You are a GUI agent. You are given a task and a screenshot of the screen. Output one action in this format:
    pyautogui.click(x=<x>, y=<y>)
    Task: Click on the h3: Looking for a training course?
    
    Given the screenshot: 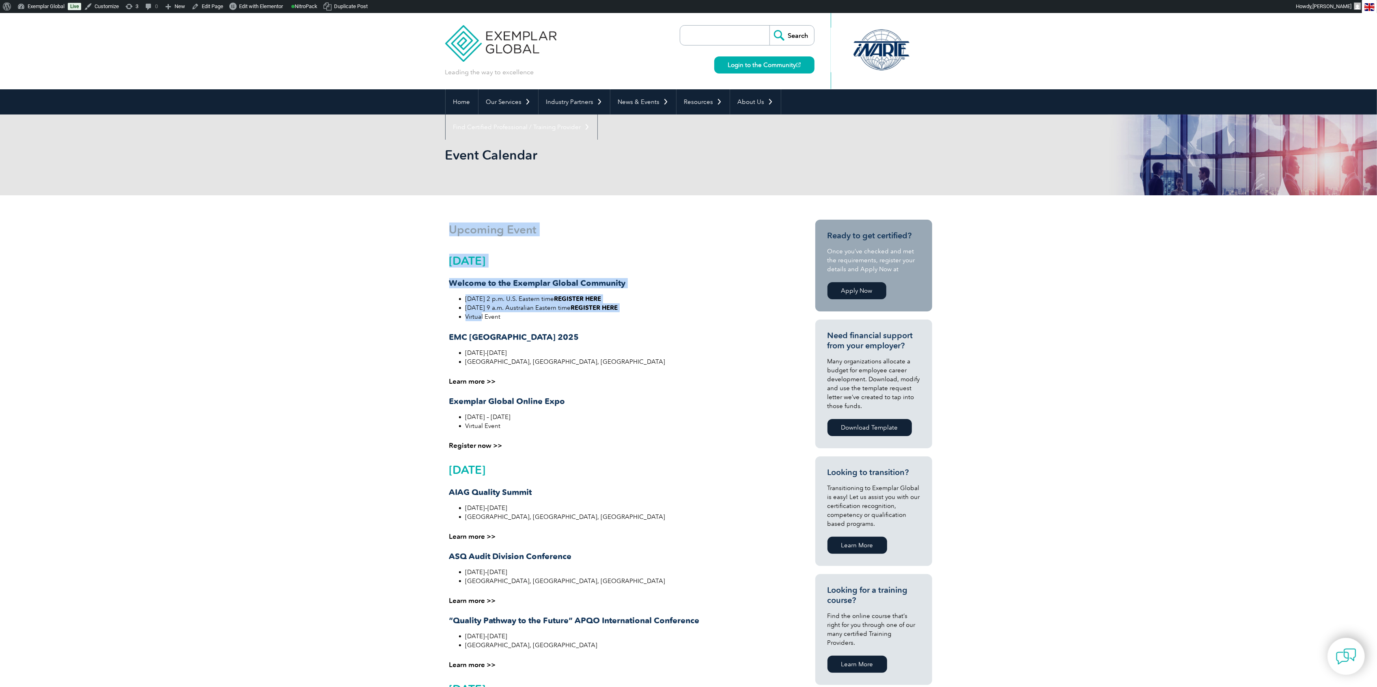 What is the action you would take?
    pyautogui.click(x=874, y=595)
    